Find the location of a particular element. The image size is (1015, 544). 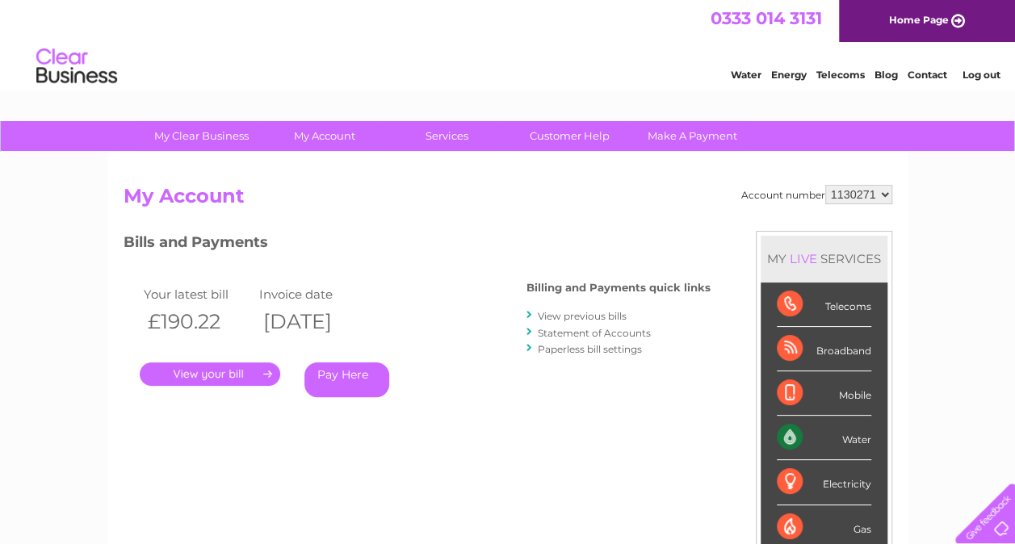

a: Pay Here is located at coordinates (346, 379).